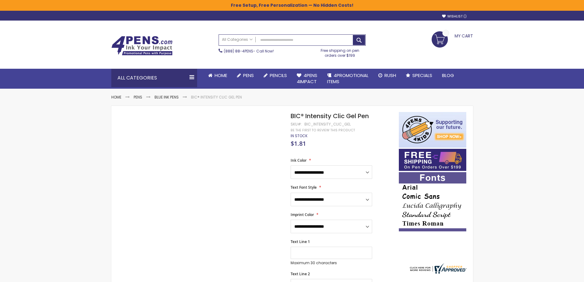 Image resolution: width=584 pixels, height=282 pixels. I want to click on span: - Call Now!, so click(248, 51).